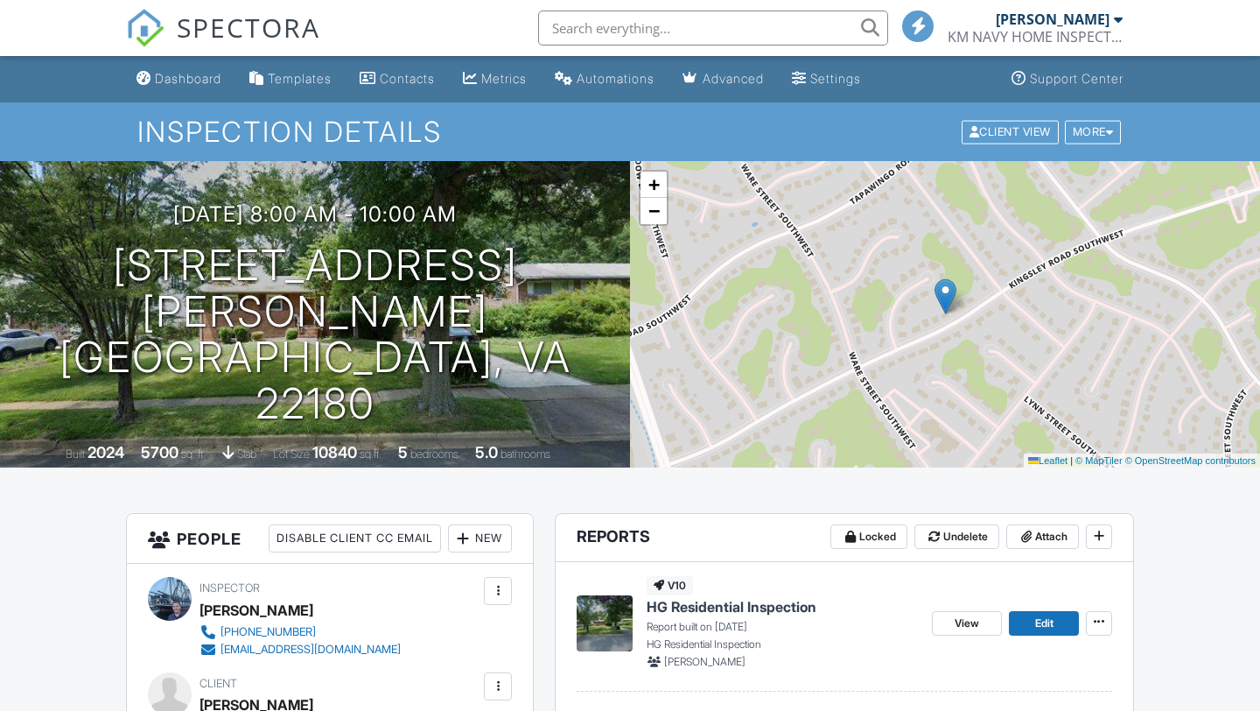  Describe the element at coordinates (1190, 460) in the screenshot. I see `a: © OpenStreetMap contributors` at that location.